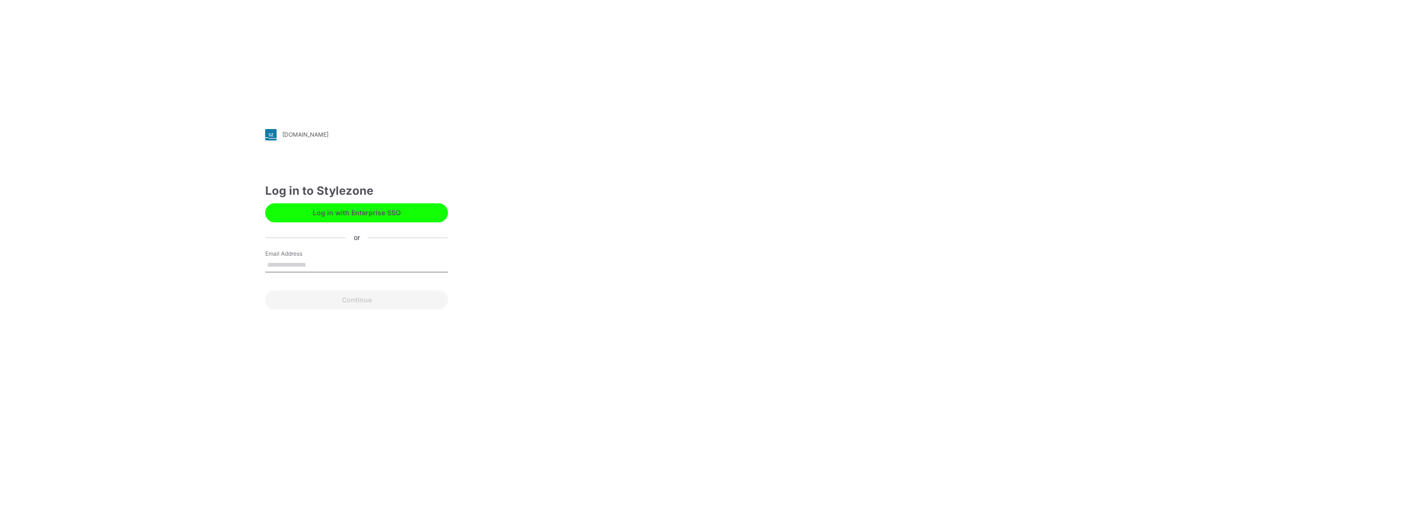  What do you see at coordinates (357, 213) in the screenshot?
I see `button: Log in with Enterprise SSO` at bounding box center [357, 213].